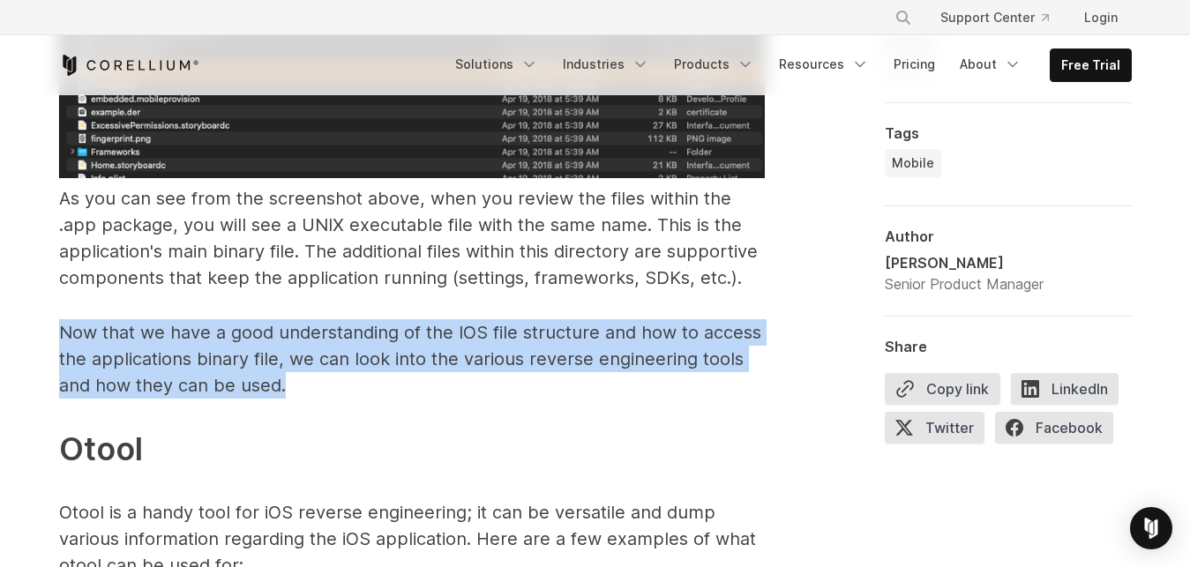 The image size is (1190, 567). Describe the element at coordinates (1008, 133) in the screenshot. I see `div: Tags` at that location.